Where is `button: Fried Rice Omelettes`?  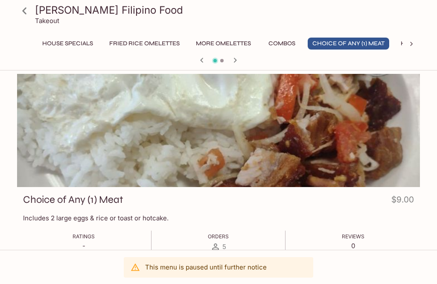
button: Fried Rice Omelettes is located at coordinates (144, 44).